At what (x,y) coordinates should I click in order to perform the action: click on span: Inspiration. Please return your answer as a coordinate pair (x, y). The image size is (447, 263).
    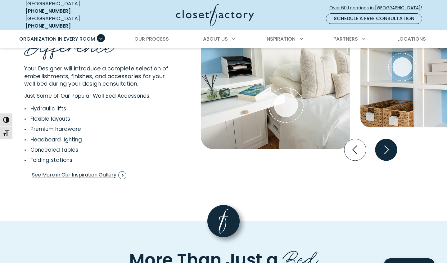
    Looking at the image, I should click on (280, 39).